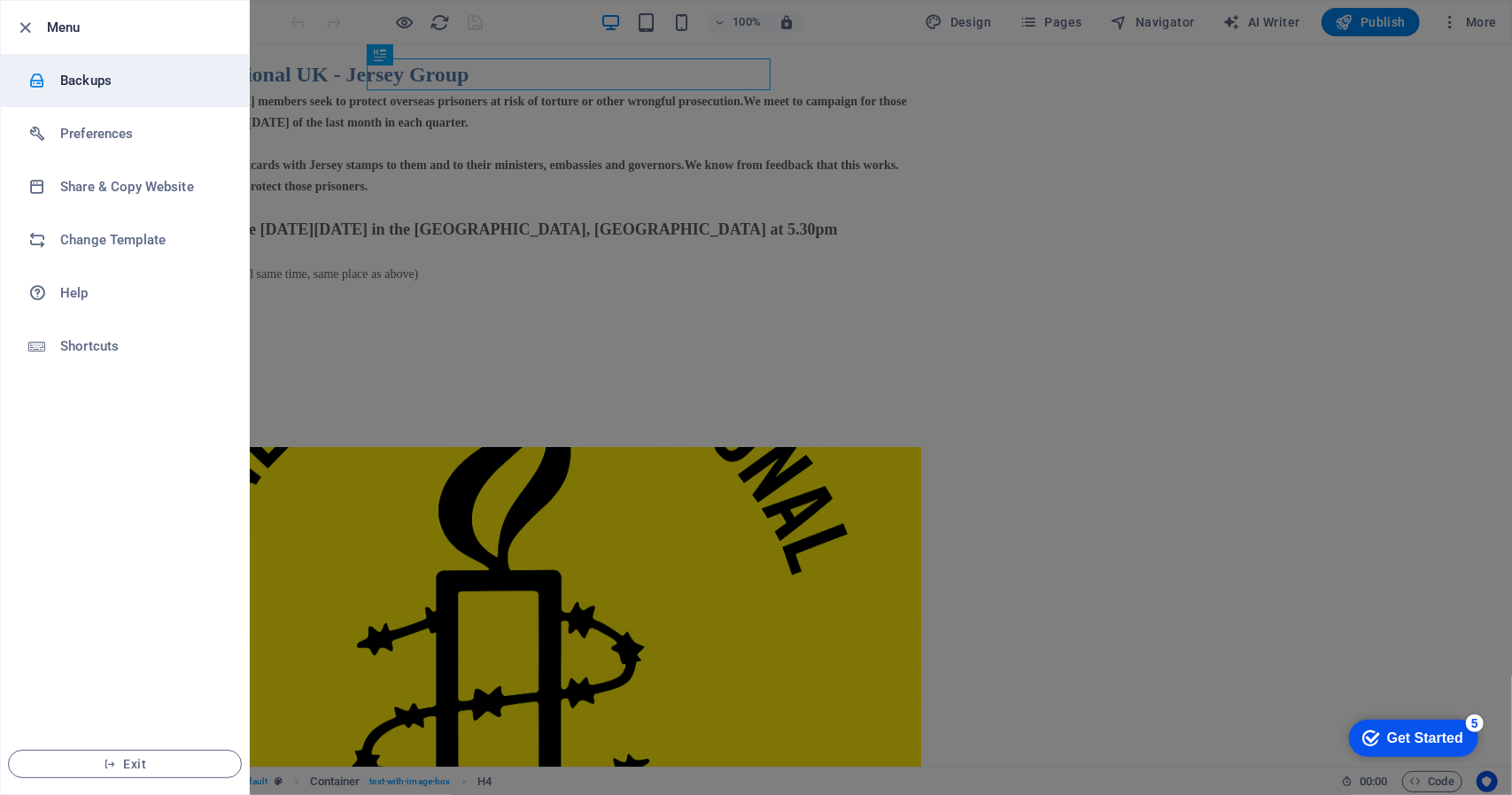 The width and height of the screenshot is (1512, 795). What do you see at coordinates (142, 294) in the screenshot?
I see `h6: Help` at bounding box center [142, 294].